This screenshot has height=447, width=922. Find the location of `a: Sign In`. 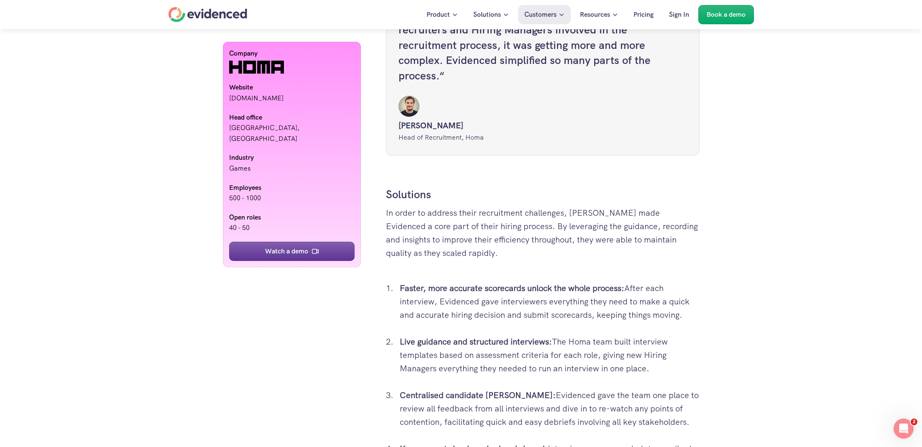

a: Sign In is located at coordinates (679, 15).